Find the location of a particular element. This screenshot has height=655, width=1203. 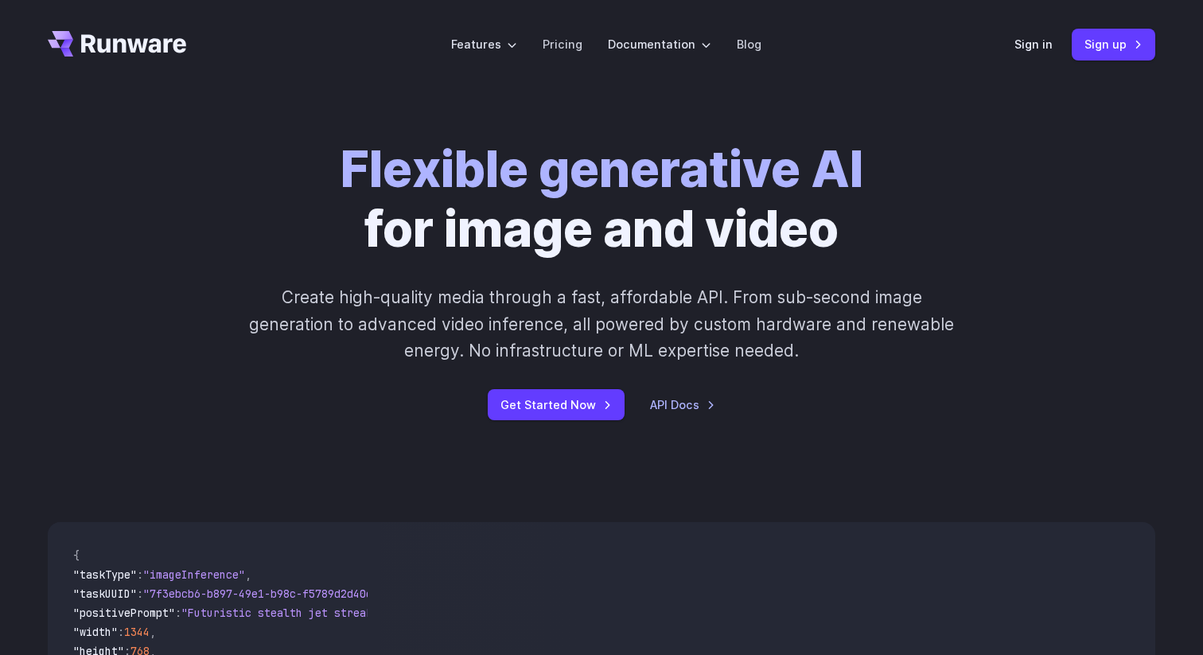

h1: for image and video is located at coordinates (601, 199).